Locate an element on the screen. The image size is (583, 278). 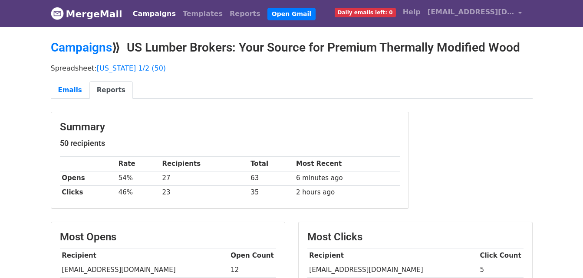
h3: Most Opens is located at coordinates (168, 237).